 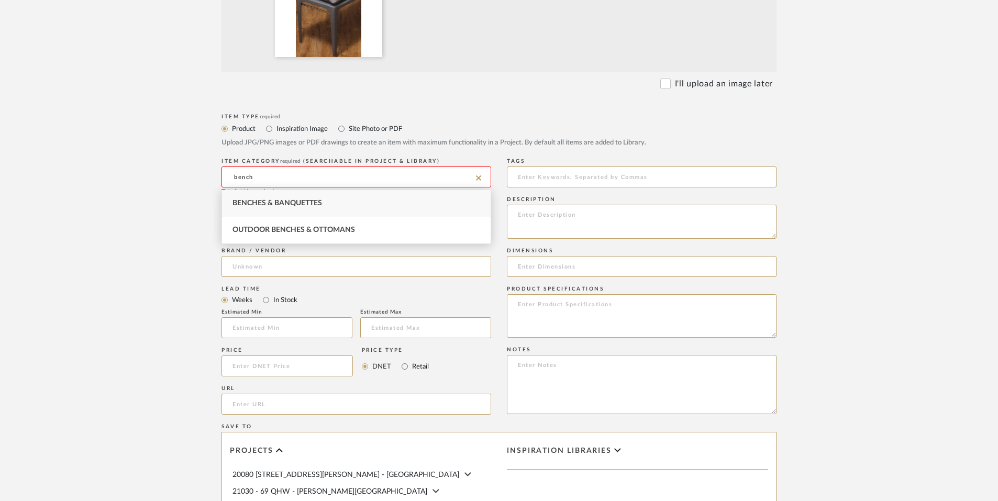 I want to click on label: Retail, so click(x=420, y=366).